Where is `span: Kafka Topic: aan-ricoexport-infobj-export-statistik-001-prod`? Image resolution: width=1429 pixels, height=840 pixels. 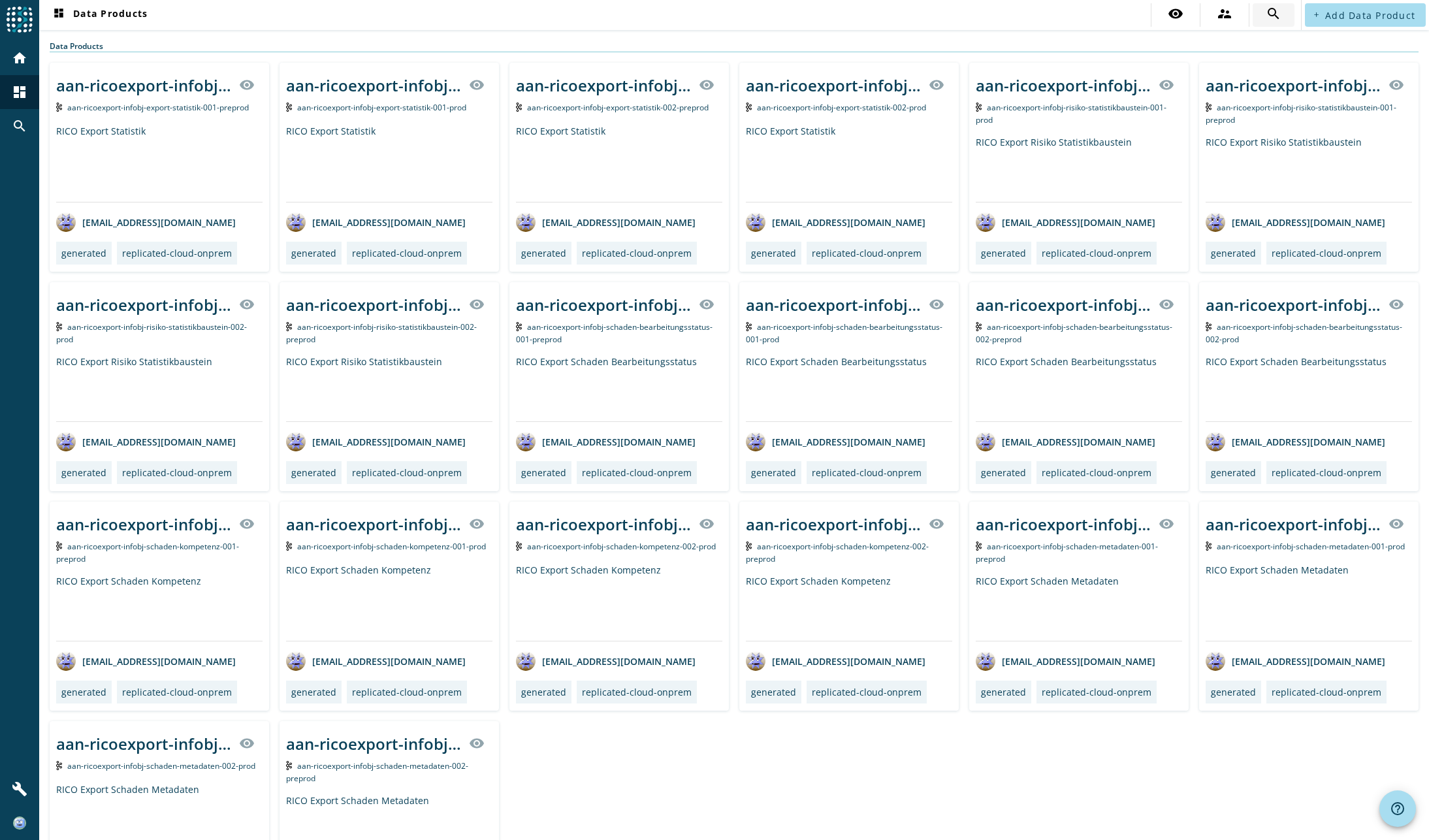 span: Kafka Topic: aan-ricoexport-infobj-export-statistik-001-prod is located at coordinates (381, 108).